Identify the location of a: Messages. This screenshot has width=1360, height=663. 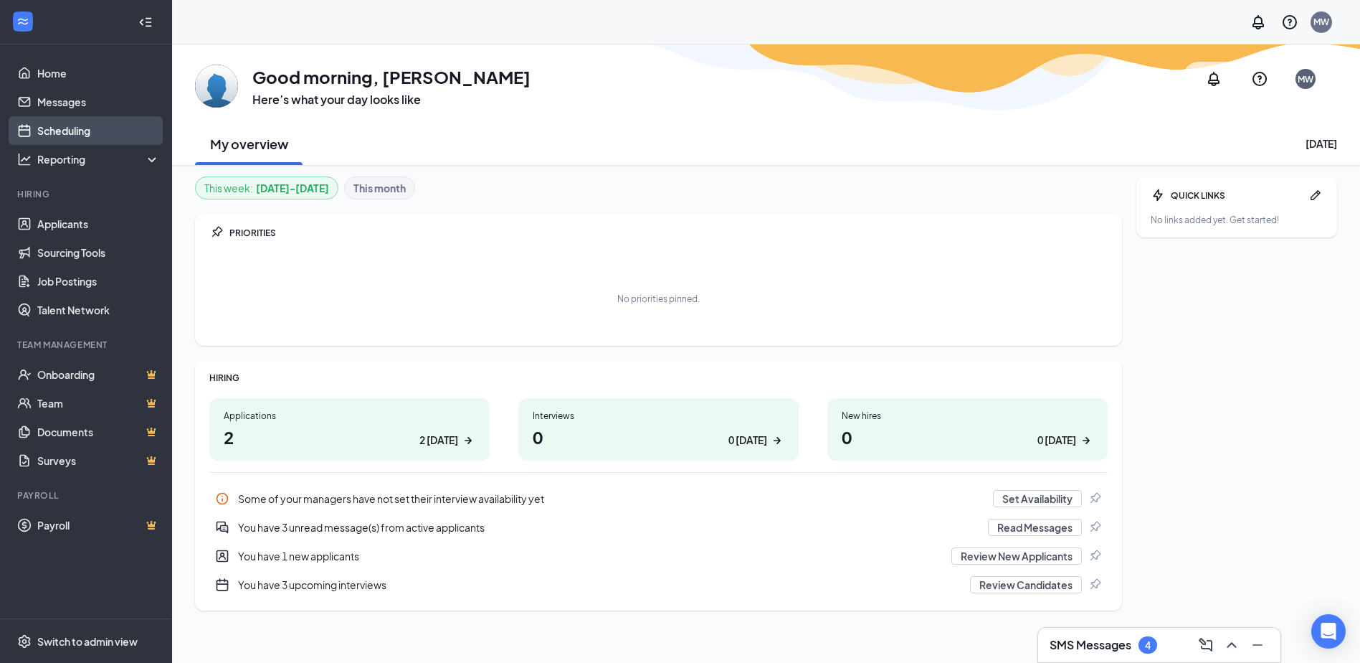
(98, 102).